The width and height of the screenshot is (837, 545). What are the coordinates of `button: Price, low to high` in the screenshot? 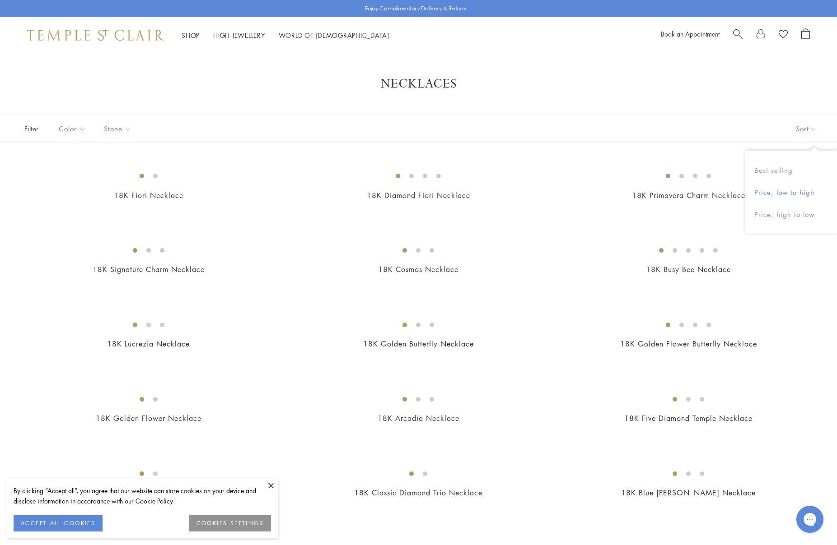 It's located at (791, 192).